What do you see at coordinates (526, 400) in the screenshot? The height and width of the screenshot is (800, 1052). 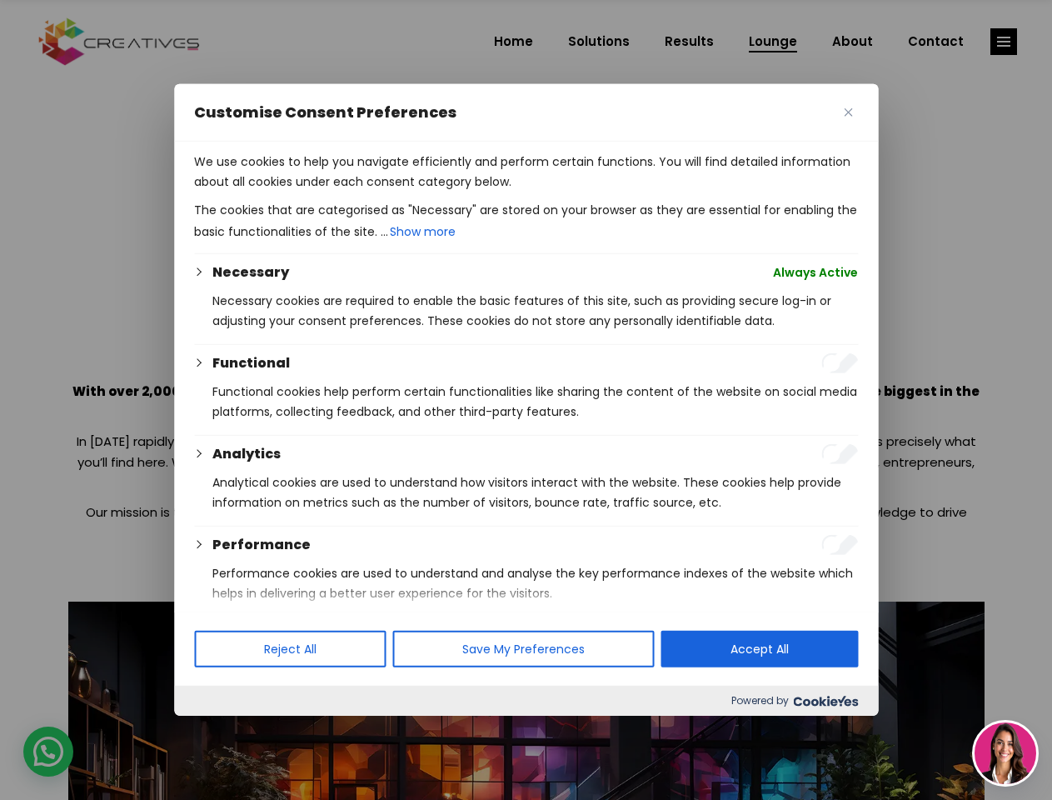 I see `div: Customise Consent Preferences` at bounding box center [526, 400].